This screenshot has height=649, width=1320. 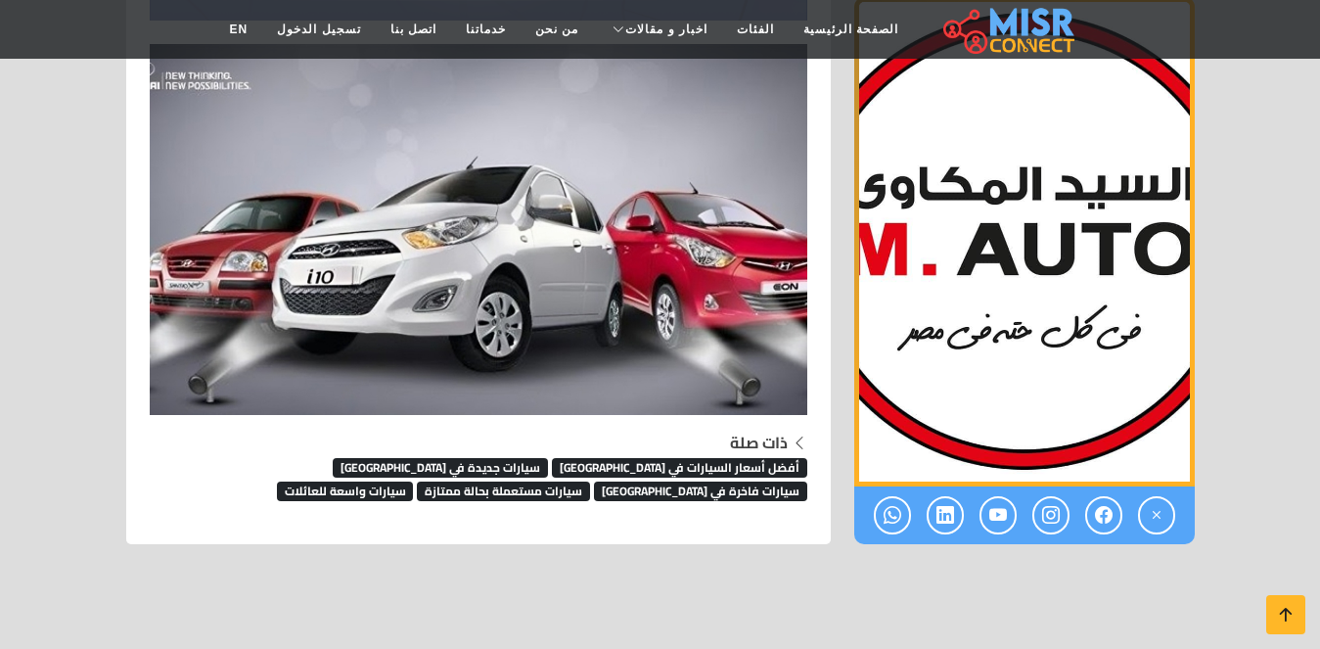 I want to click on strong: ذات صلة, so click(x=758, y=442).